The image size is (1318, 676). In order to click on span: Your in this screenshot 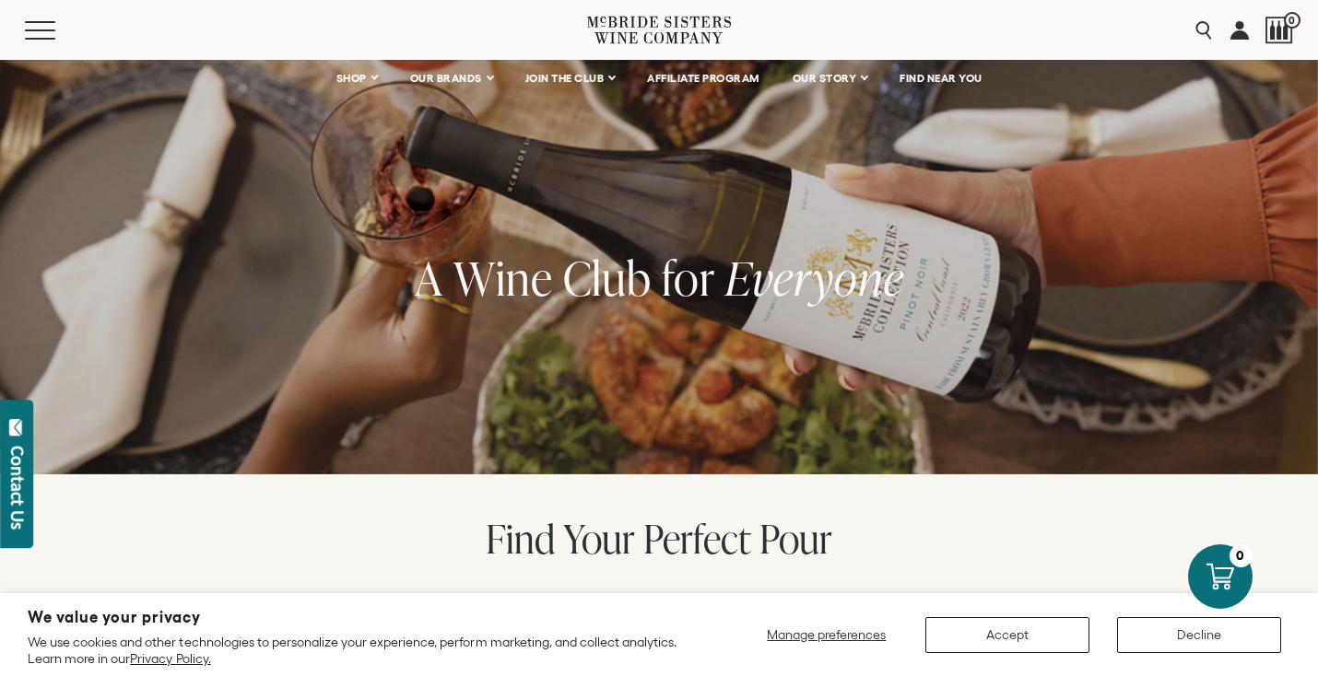, I will do `click(599, 538)`.